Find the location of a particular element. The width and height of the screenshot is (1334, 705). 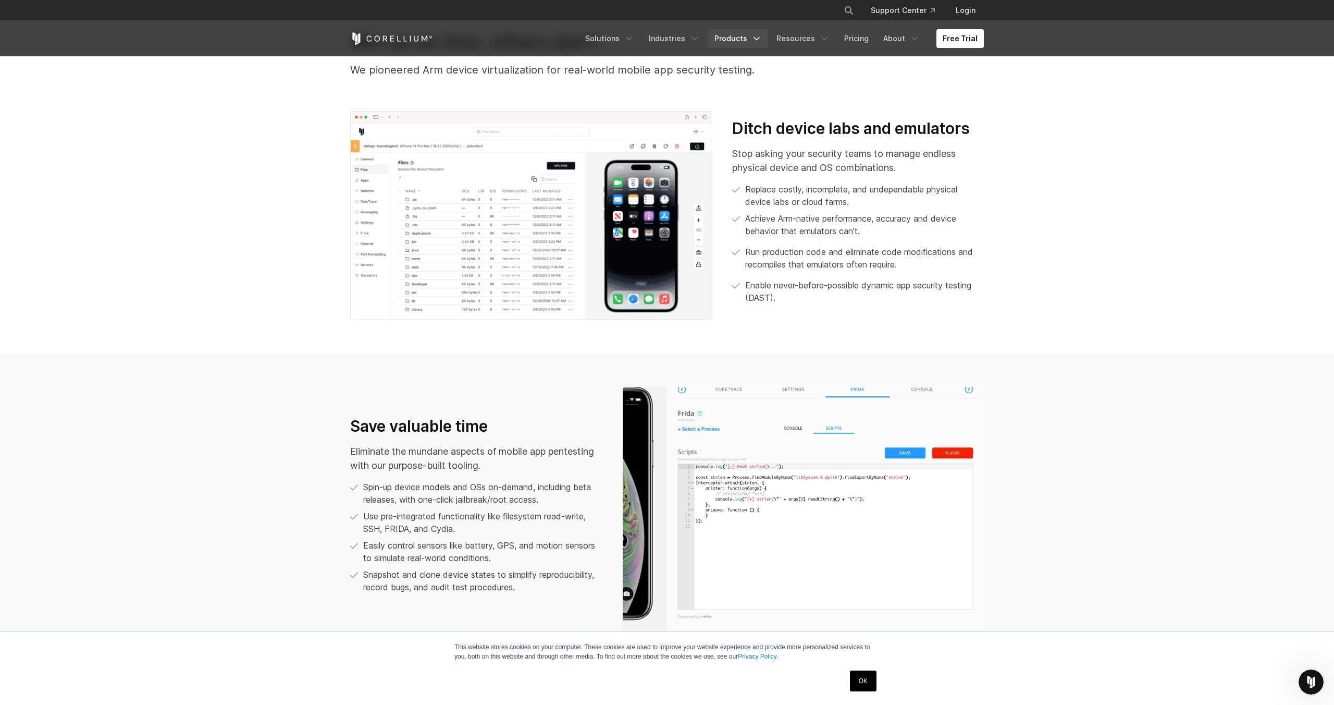

a: Products is located at coordinates (738, 39).